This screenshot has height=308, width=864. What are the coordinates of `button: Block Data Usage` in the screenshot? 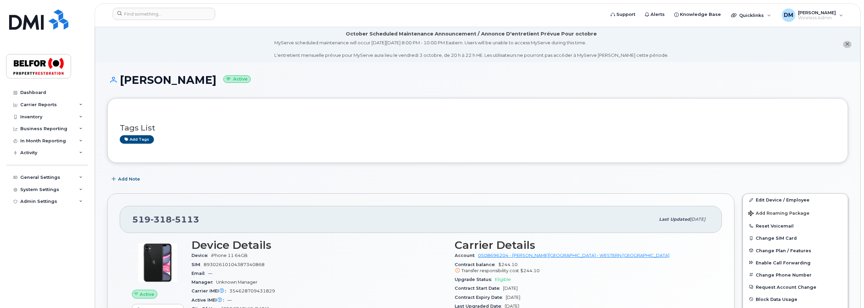 It's located at (795, 299).